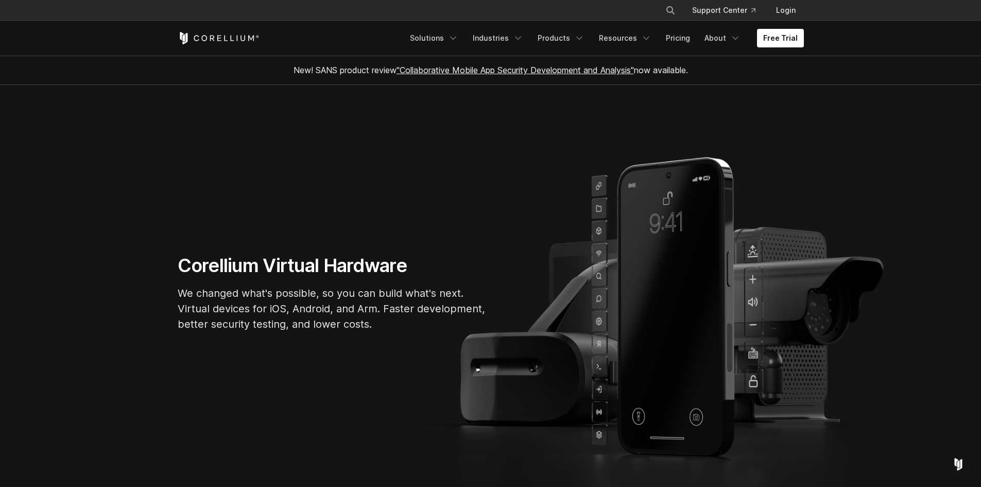 This screenshot has height=487, width=981. I want to click on div: Open Intercom Messenger, so click(958, 464).